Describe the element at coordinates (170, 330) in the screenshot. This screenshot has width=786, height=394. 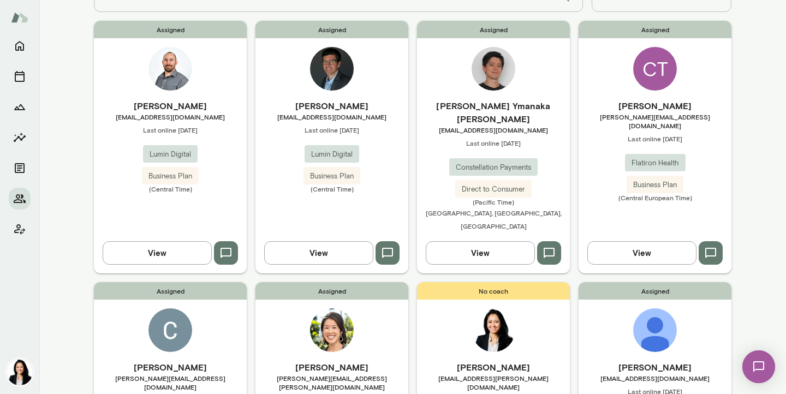
I see `img: Cecil Payne` at that location.